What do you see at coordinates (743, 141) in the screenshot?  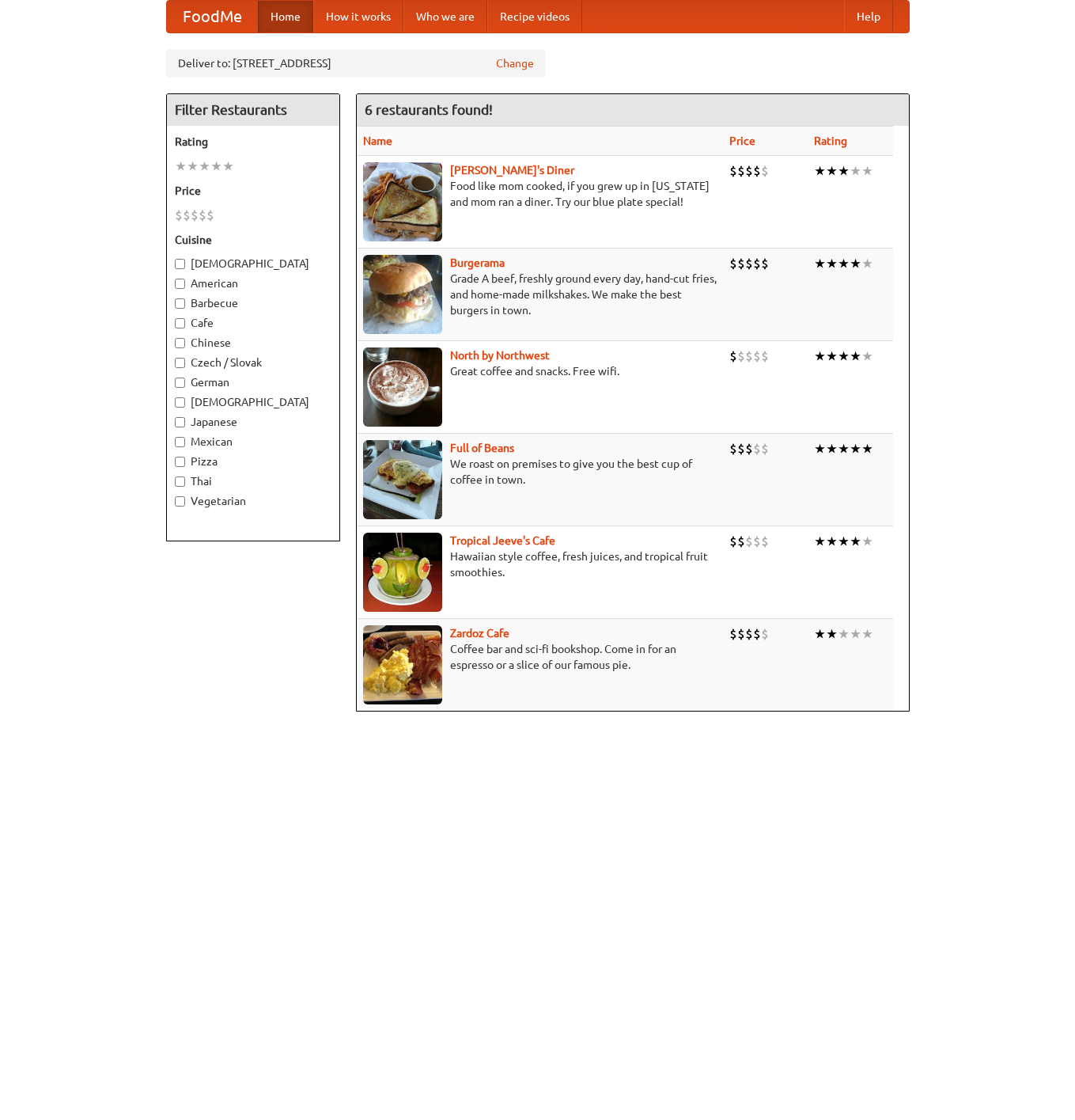 I see `a: Price` at bounding box center [743, 141].